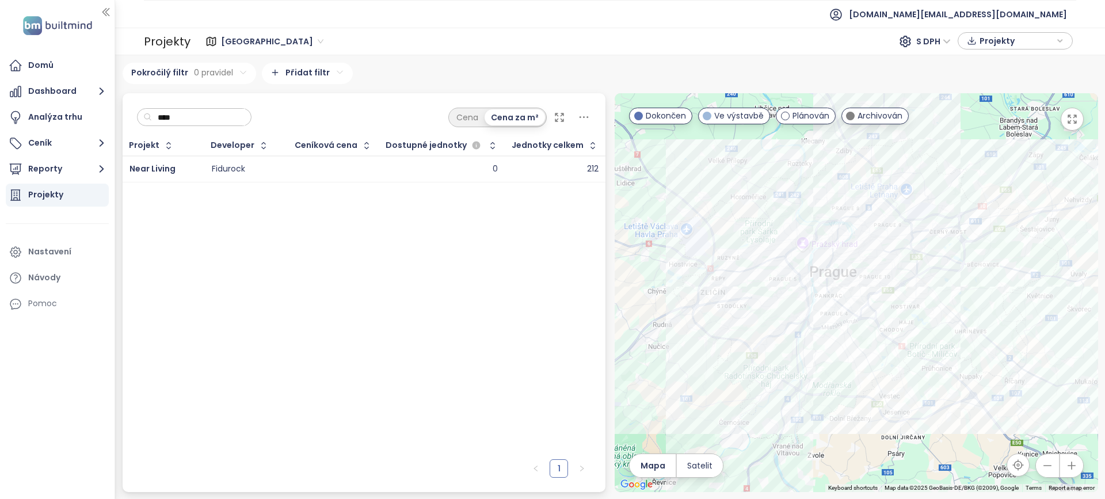  What do you see at coordinates (58, 25) in the screenshot?
I see `img: logo` at bounding box center [58, 25].